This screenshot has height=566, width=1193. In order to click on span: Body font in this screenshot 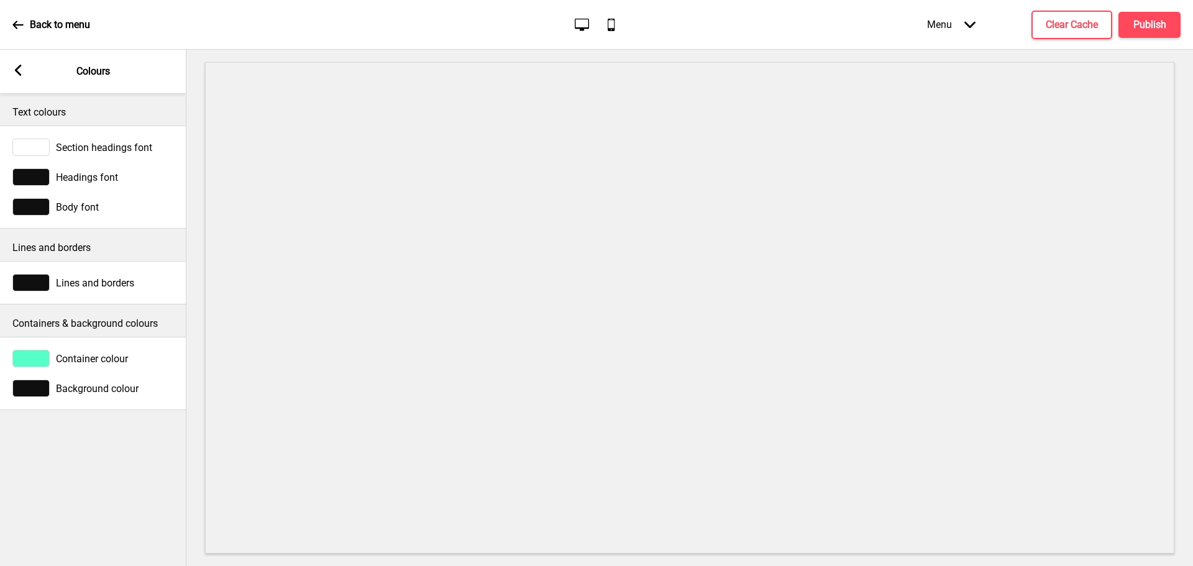, I will do `click(77, 207)`.